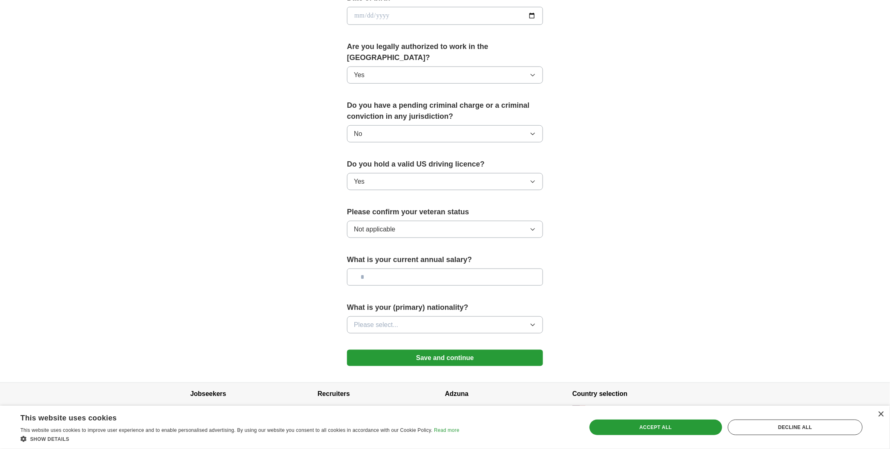  What do you see at coordinates (656, 427) in the screenshot?
I see `div: Accept all` at bounding box center [656, 427].